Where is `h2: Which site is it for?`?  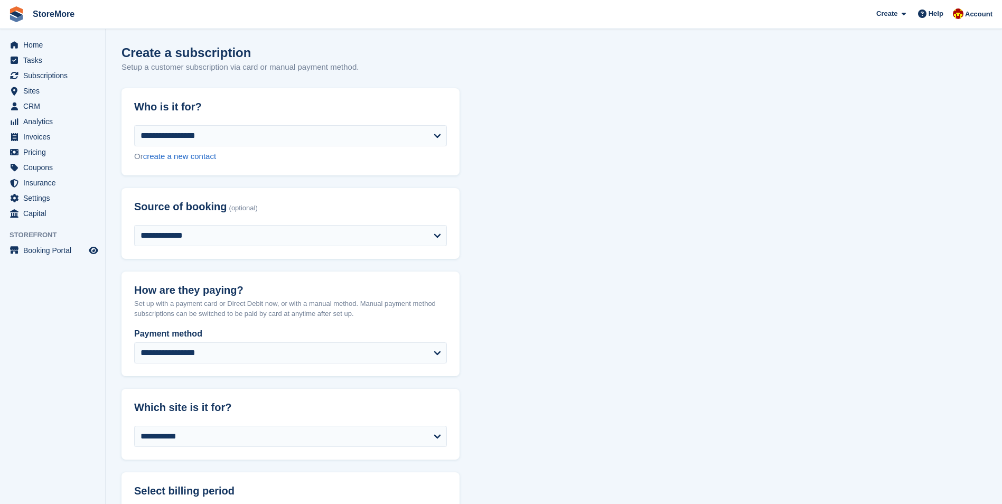 h2: Which site is it for? is located at coordinates (290, 407).